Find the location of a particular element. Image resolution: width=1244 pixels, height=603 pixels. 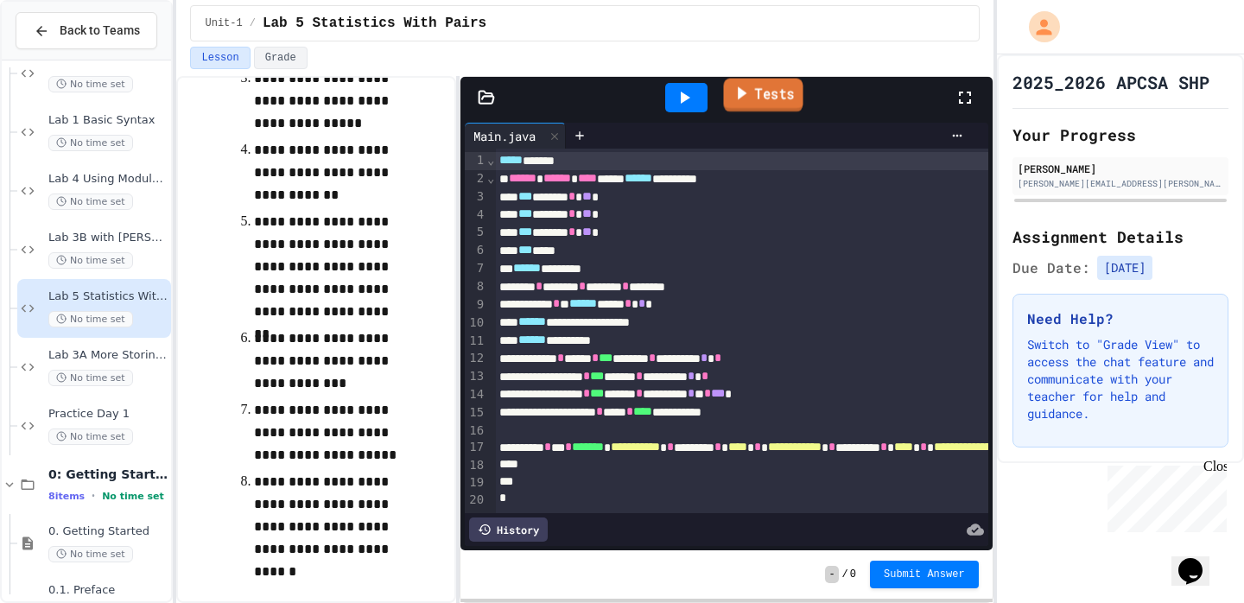

div: My Account is located at coordinates (1037, 27).